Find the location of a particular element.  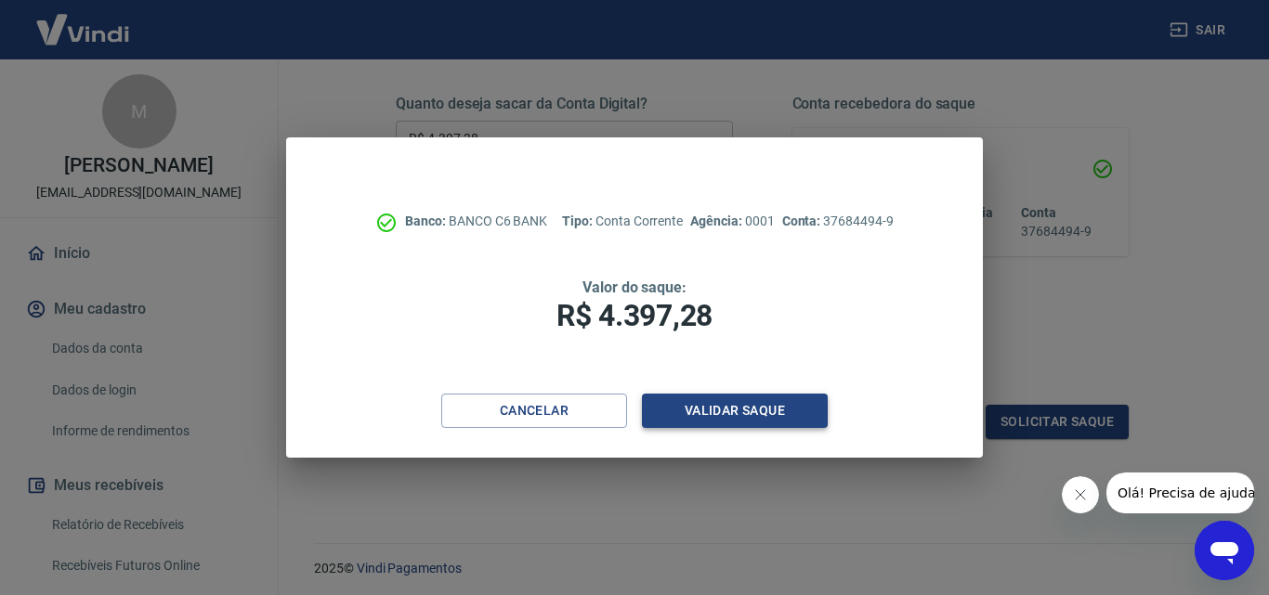

p: 37684494-9 is located at coordinates (838, 221).